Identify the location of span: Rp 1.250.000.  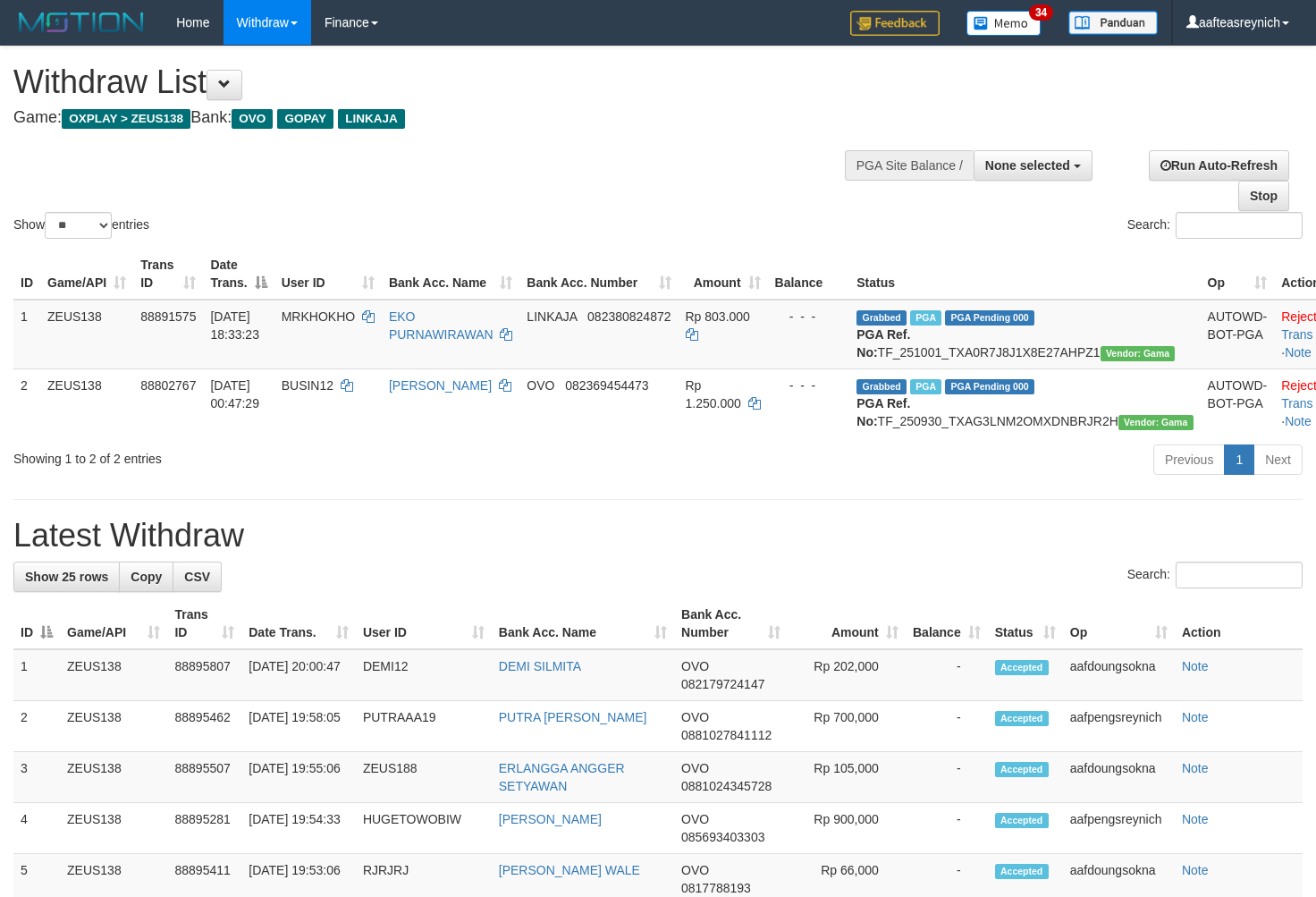
(713, 395).